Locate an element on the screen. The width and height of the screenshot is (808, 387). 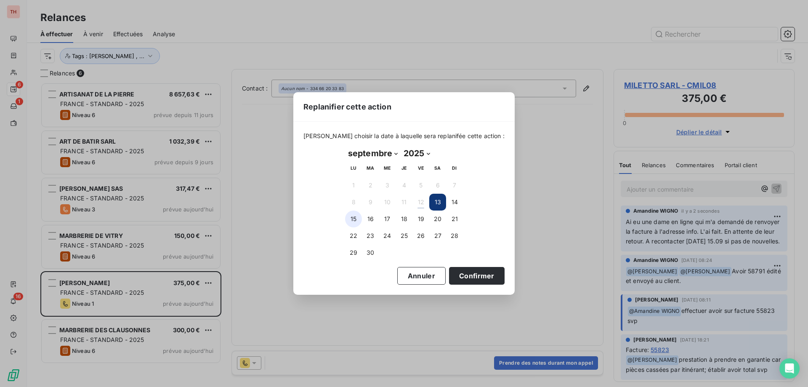
button: 26 is located at coordinates (421, 236).